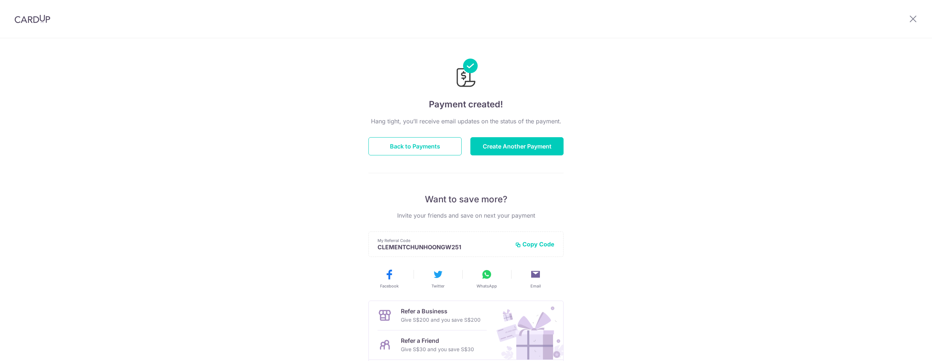 This screenshot has height=361, width=932. I want to click on p: Want to save more?, so click(466, 199).